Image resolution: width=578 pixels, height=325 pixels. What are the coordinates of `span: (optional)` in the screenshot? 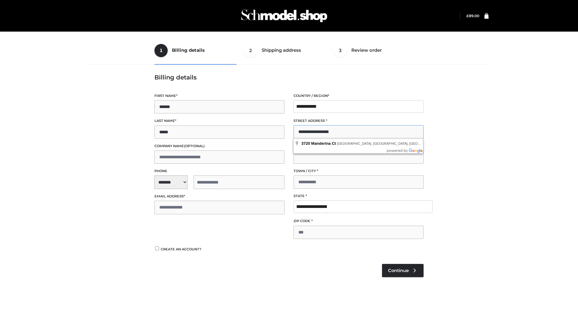 It's located at (194, 146).